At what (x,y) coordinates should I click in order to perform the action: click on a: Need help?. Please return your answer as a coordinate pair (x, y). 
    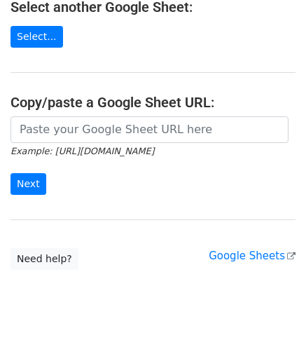
    Looking at the image, I should click on (44, 259).